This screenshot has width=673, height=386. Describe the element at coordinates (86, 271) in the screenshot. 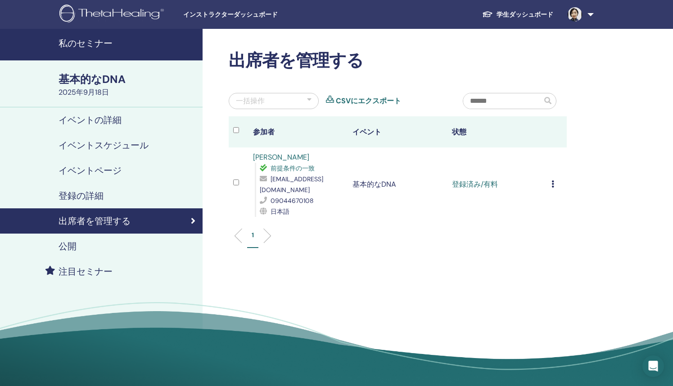

I see `font: 注目セミナー` at that location.